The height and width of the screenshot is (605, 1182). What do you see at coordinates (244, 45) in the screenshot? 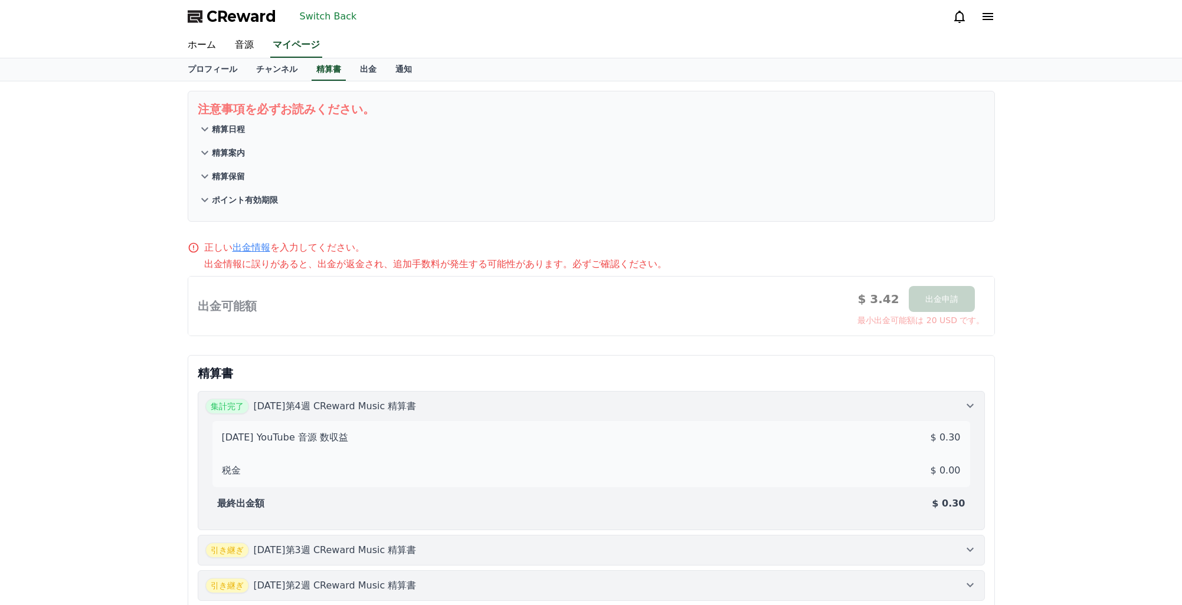
I see `a: 音源` at bounding box center [244, 45].